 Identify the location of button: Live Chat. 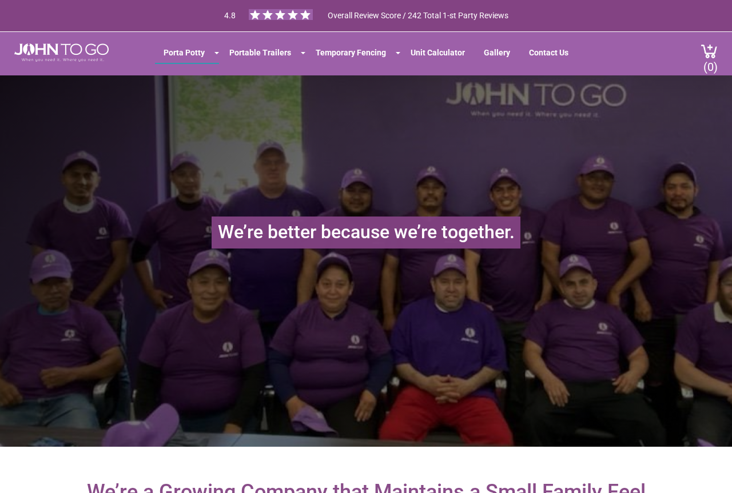
(709, 471).